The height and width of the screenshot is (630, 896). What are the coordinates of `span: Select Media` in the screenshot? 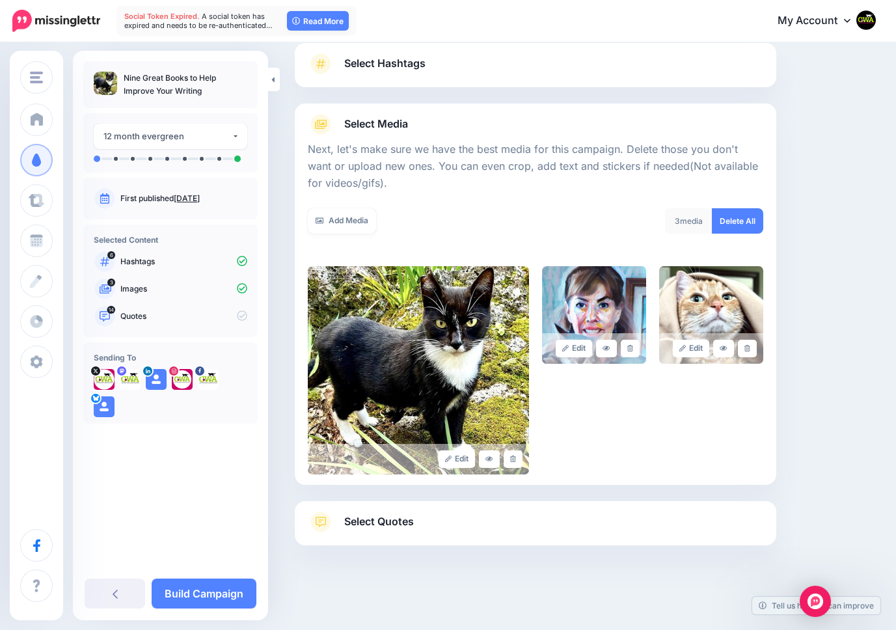 It's located at (376, 124).